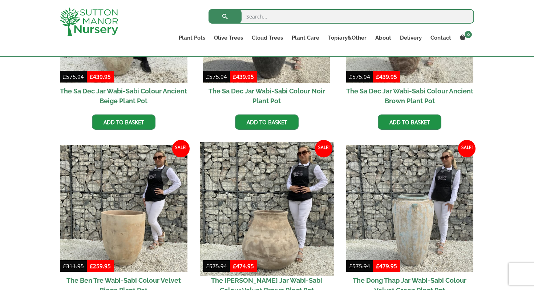 Image resolution: width=534 pixels, height=290 pixels. Describe the element at coordinates (73, 266) in the screenshot. I see `bdi: 311.95` at that location.